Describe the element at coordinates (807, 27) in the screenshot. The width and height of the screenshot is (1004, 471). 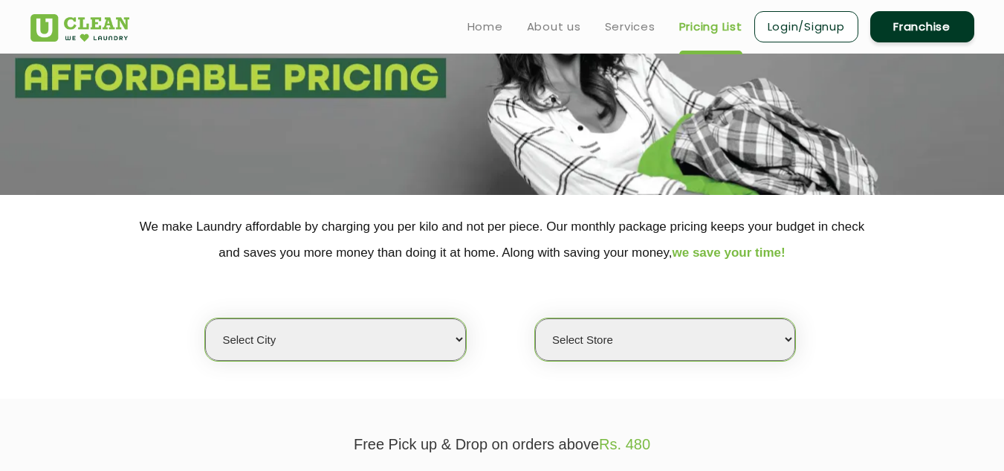
I see `a: Login/Signup` at that location.